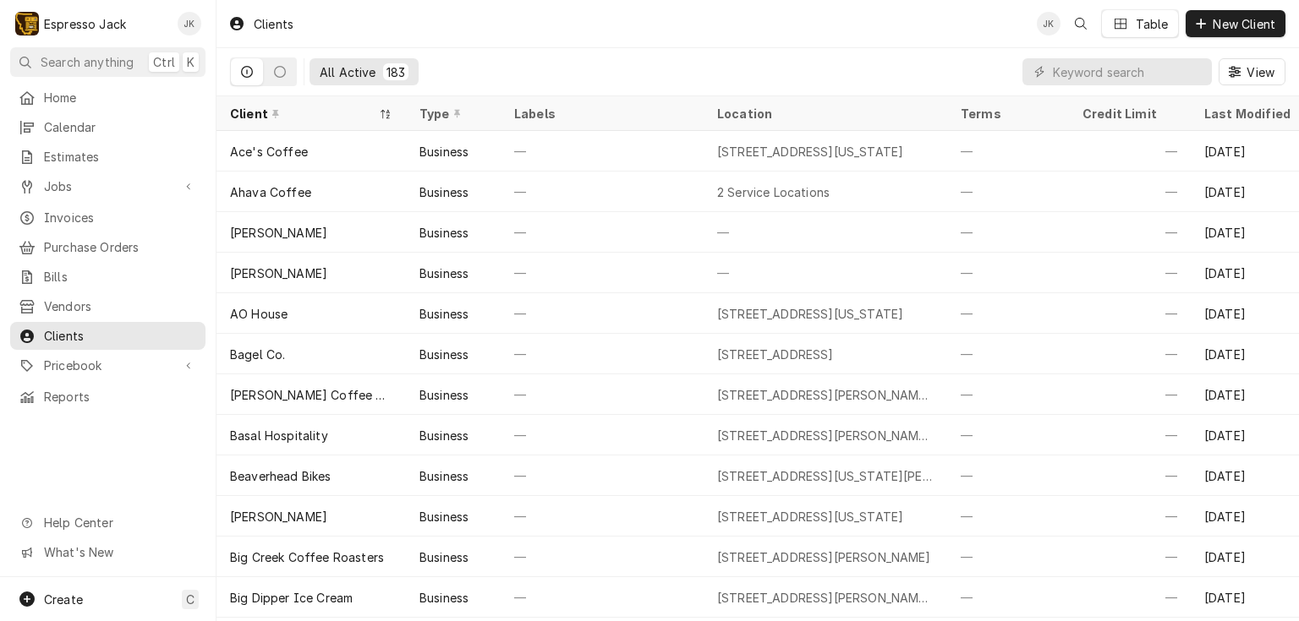  Describe the element at coordinates (120, 306) in the screenshot. I see `span: Vendors` at that location.